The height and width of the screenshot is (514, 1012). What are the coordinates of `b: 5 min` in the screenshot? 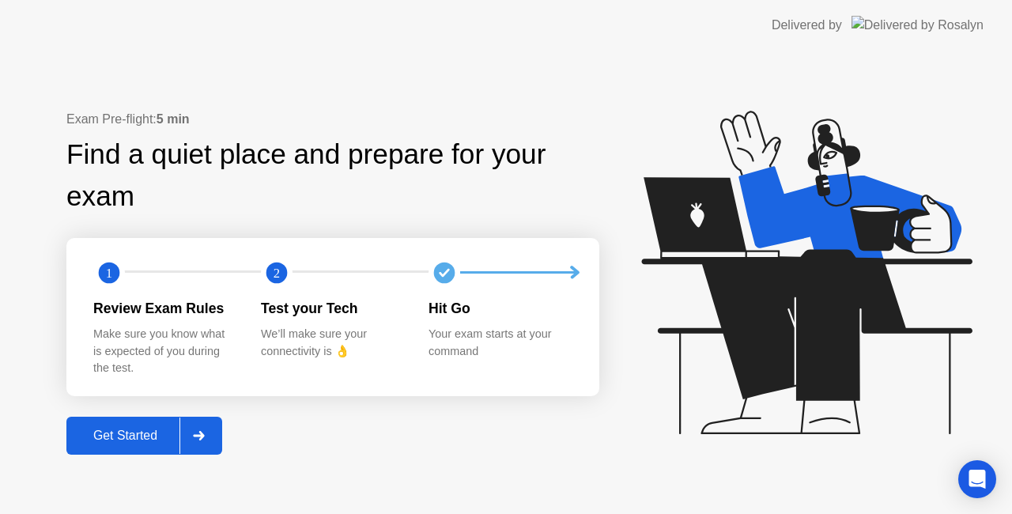 It's located at (173, 119).